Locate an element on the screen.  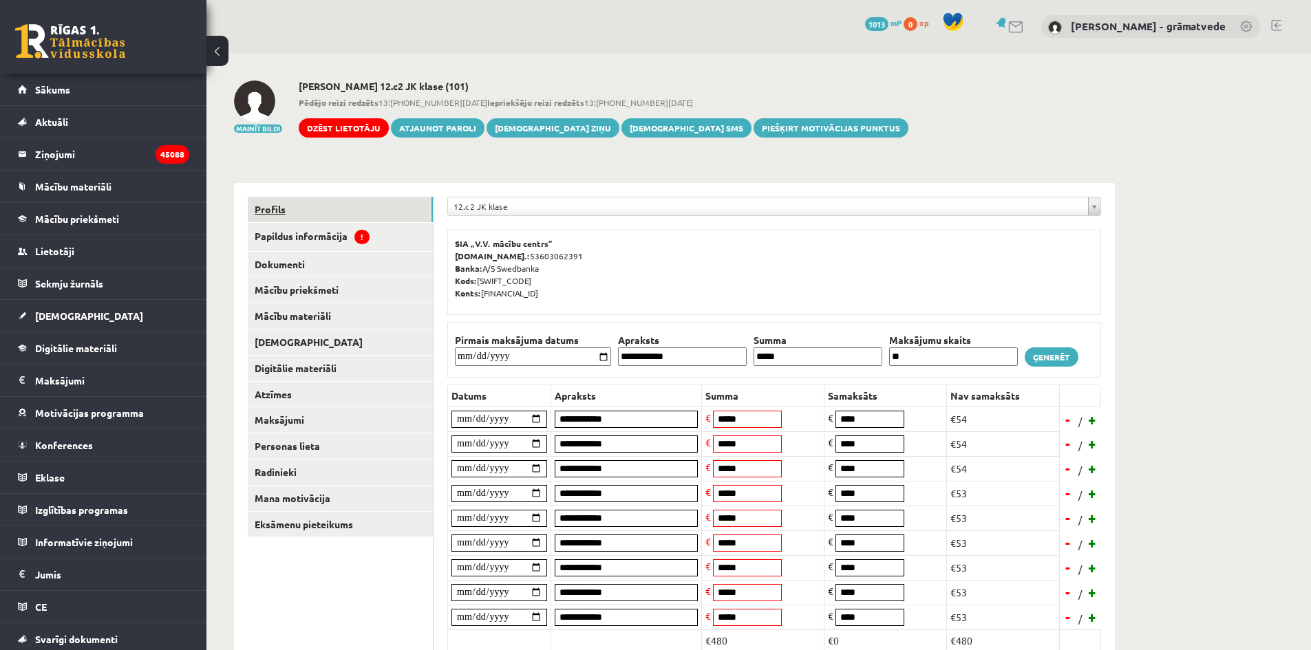
th: Apraksts is located at coordinates (682, 340).